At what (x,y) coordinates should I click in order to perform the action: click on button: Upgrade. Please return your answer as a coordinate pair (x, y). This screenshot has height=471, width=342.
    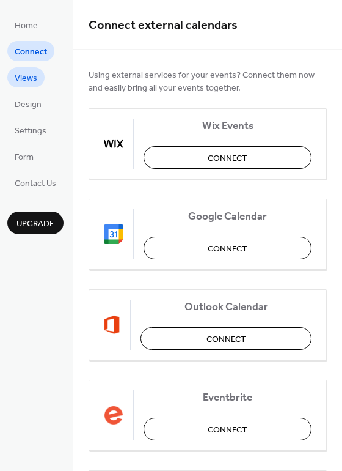
    Looking at the image, I should click on (35, 223).